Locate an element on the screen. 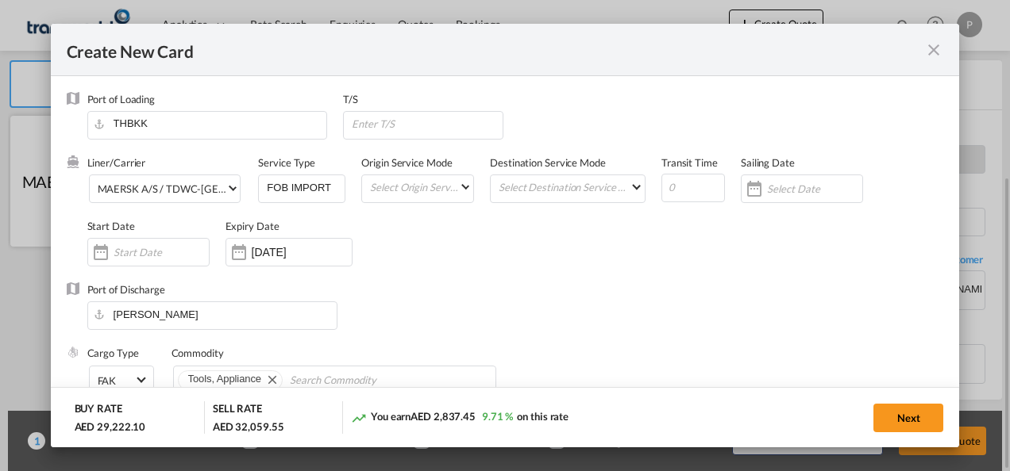 The image size is (1010, 471). md-select: Select Origin Service Mode is located at coordinates (421, 187).